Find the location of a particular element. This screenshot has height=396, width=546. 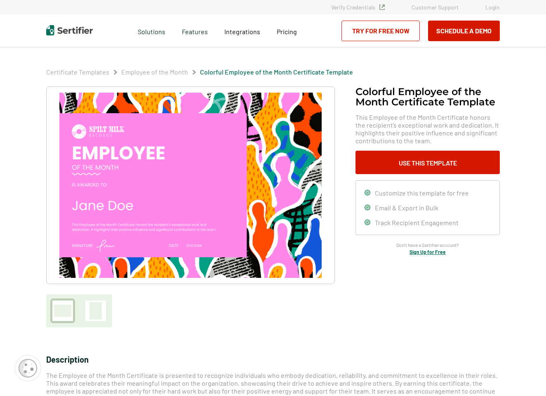

a: Customer Support is located at coordinates (435, 7).